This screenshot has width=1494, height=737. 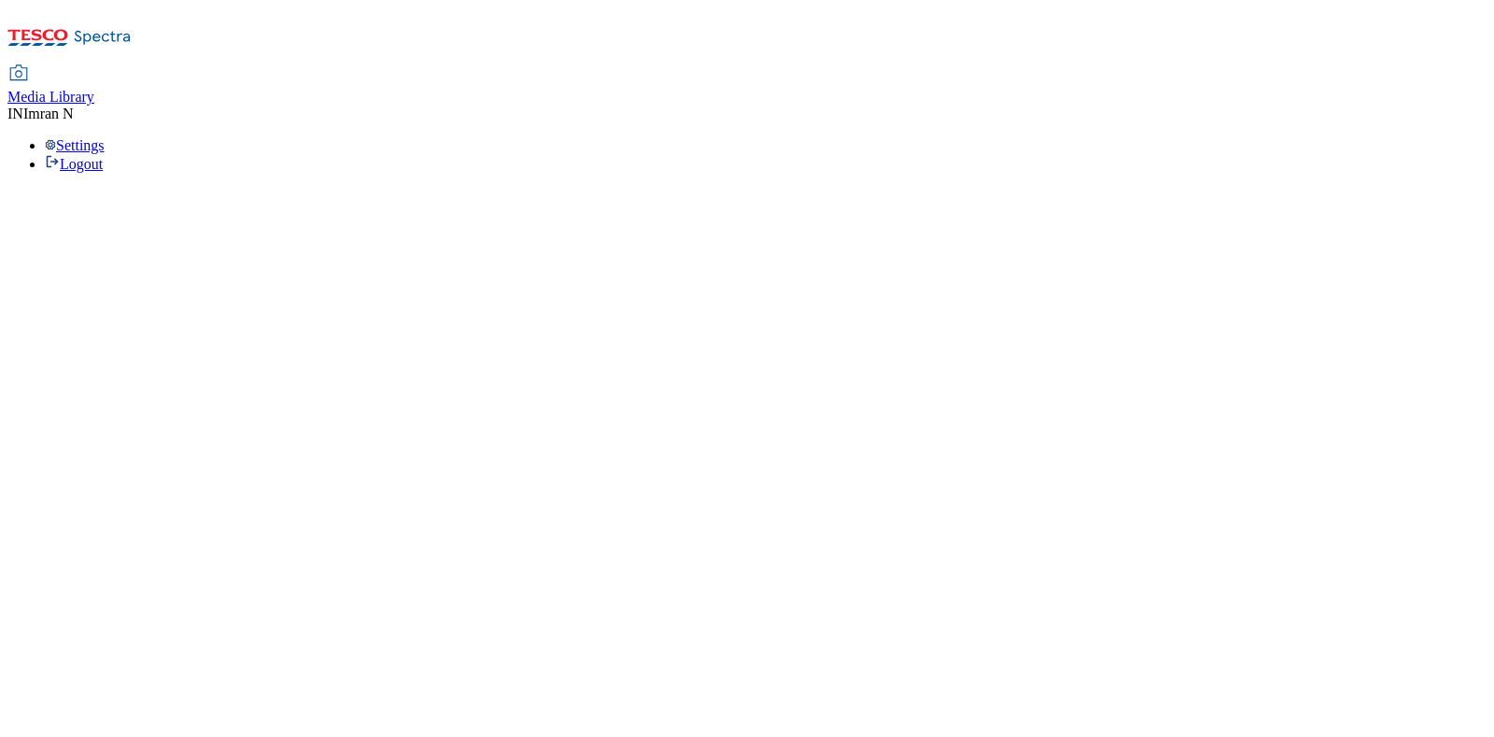 What do you see at coordinates (50, 96) in the screenshot?
I see `span: Media Library` at bounding box center [50, 96].